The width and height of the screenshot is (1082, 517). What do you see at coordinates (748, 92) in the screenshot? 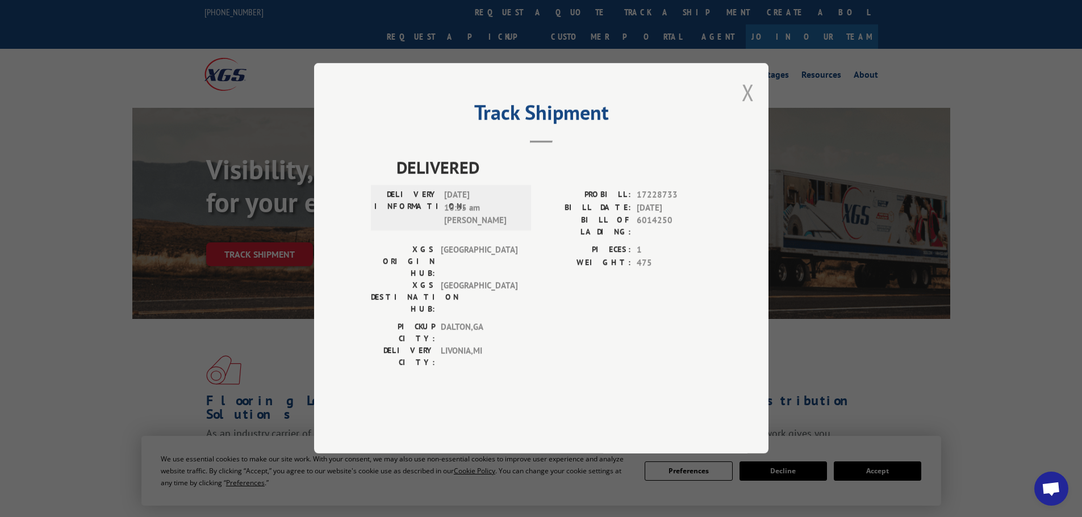
I see `button: Close modal` at bounding box center [748, 92].